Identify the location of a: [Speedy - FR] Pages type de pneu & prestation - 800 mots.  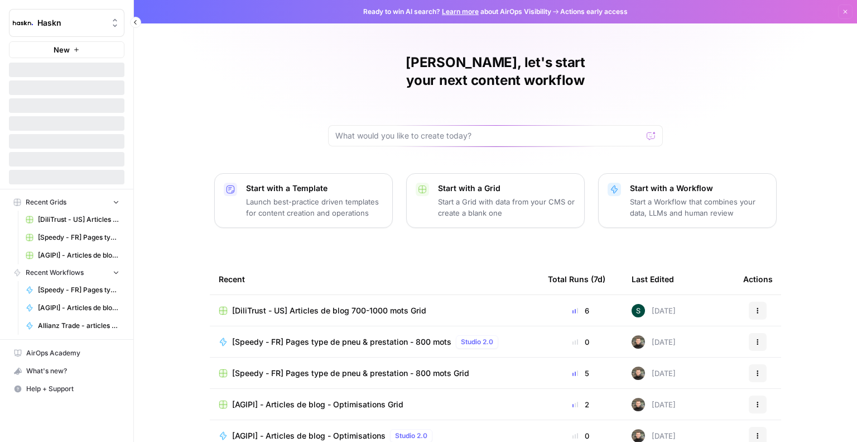
(73, 290).